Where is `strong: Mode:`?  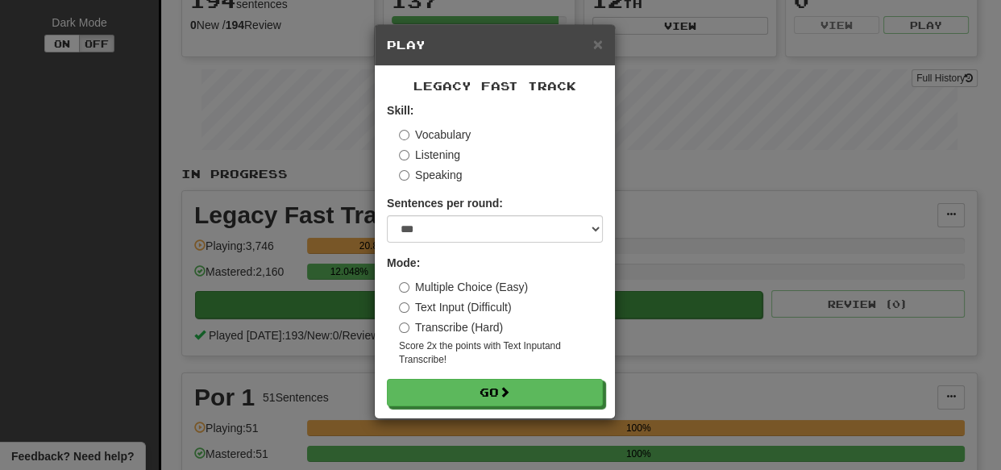 strong: Mode: is located at coordinates (403, 263).